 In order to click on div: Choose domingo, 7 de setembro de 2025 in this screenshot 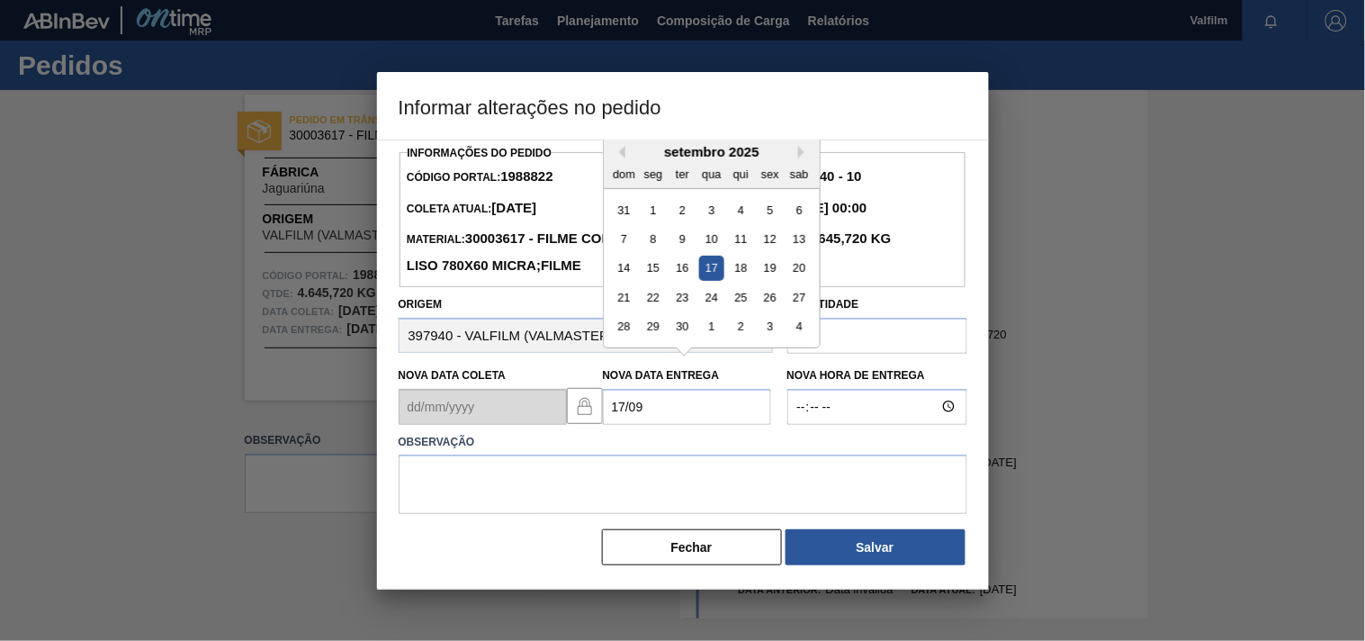, I will do `click(623, 238)`.